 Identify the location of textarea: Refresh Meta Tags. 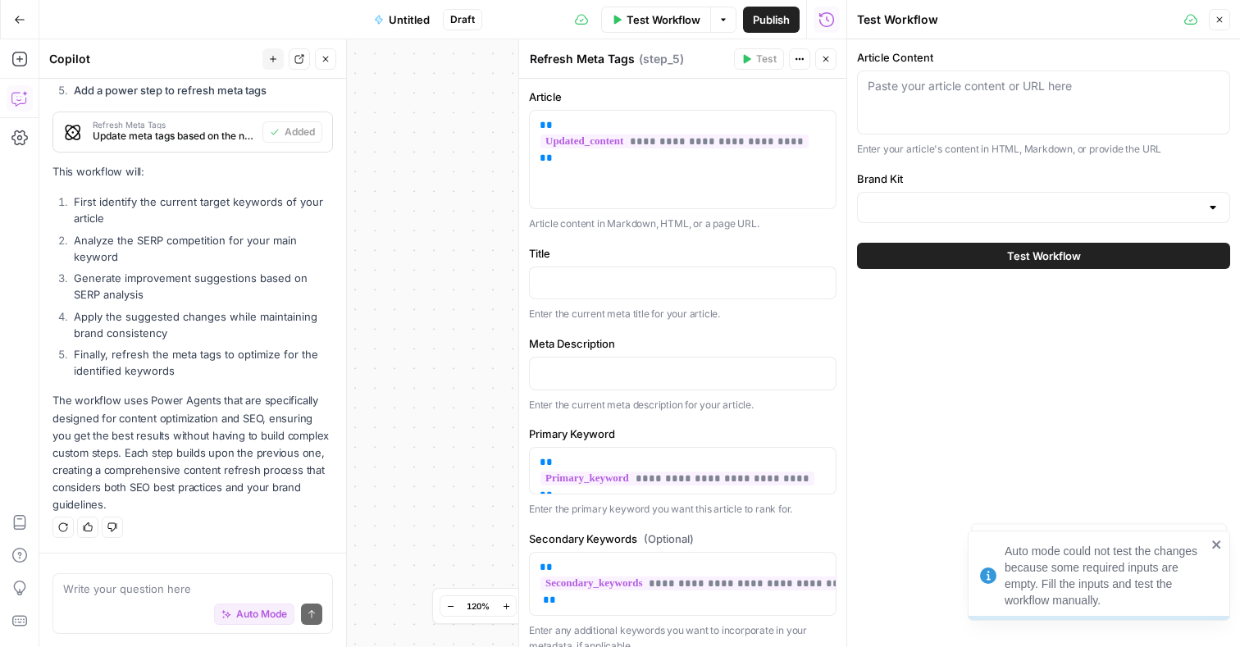
(582, 59).